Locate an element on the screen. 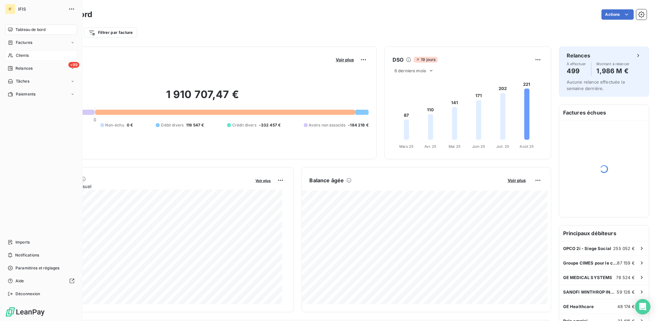  tspan: Mai 25 is located at coordinates (454, 146).